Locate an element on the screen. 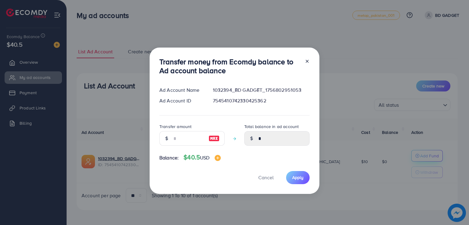 This screenshot has width=469, height=225. span: Balance: is located at coordinates (169, 158).